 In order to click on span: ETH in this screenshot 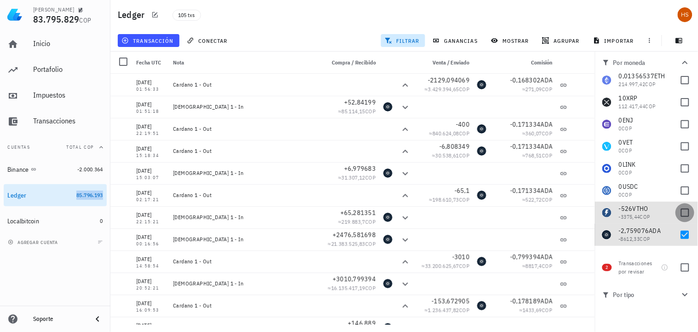, I will do `click(660, 76)`.